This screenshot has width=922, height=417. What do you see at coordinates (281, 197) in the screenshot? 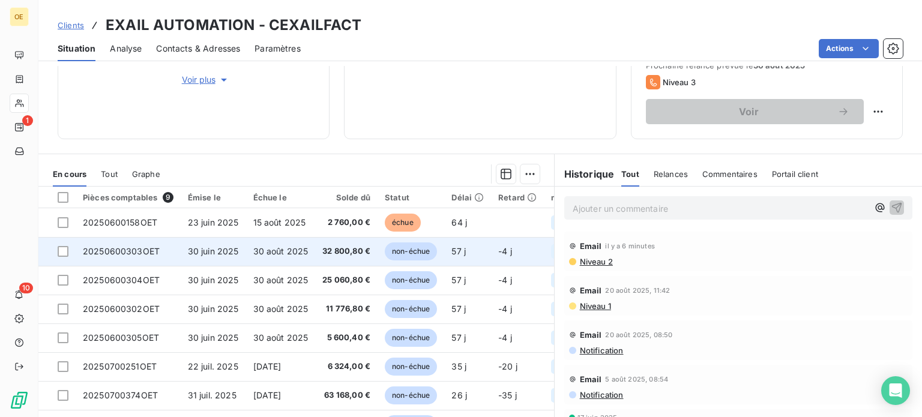
I see `div: Échue le` at bounding box center [281, 197].